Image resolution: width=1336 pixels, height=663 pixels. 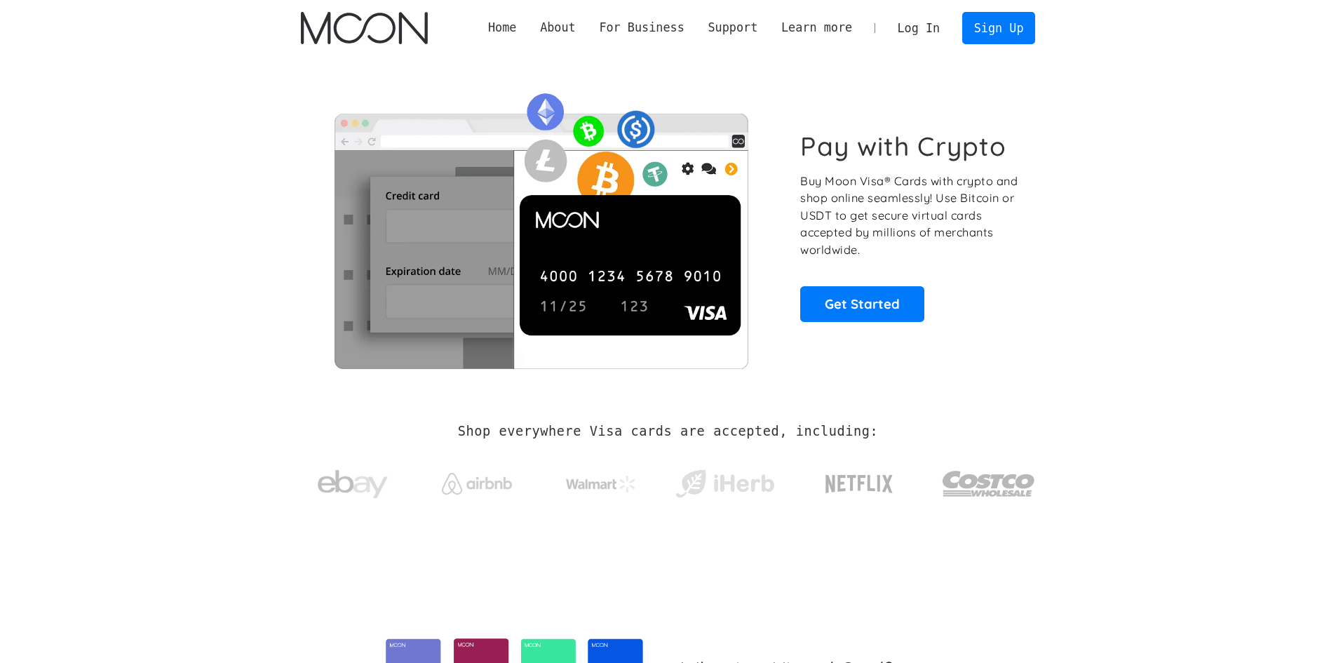 I want to click on a: iHerb, so click(x=725, y=481).